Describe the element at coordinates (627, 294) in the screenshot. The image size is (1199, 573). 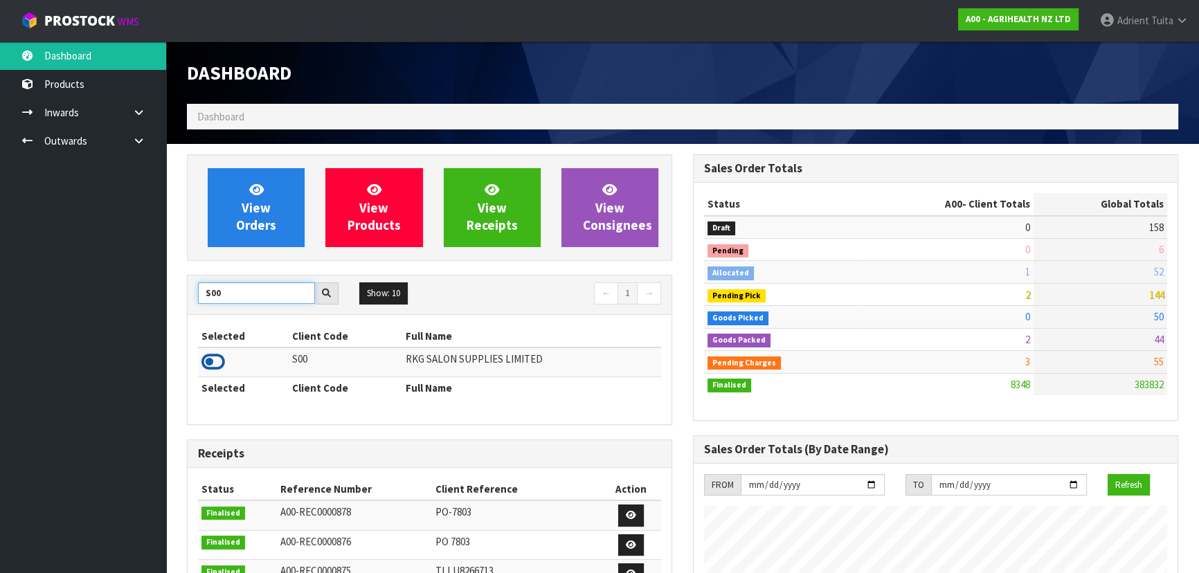
I see `a: 1` at that location.